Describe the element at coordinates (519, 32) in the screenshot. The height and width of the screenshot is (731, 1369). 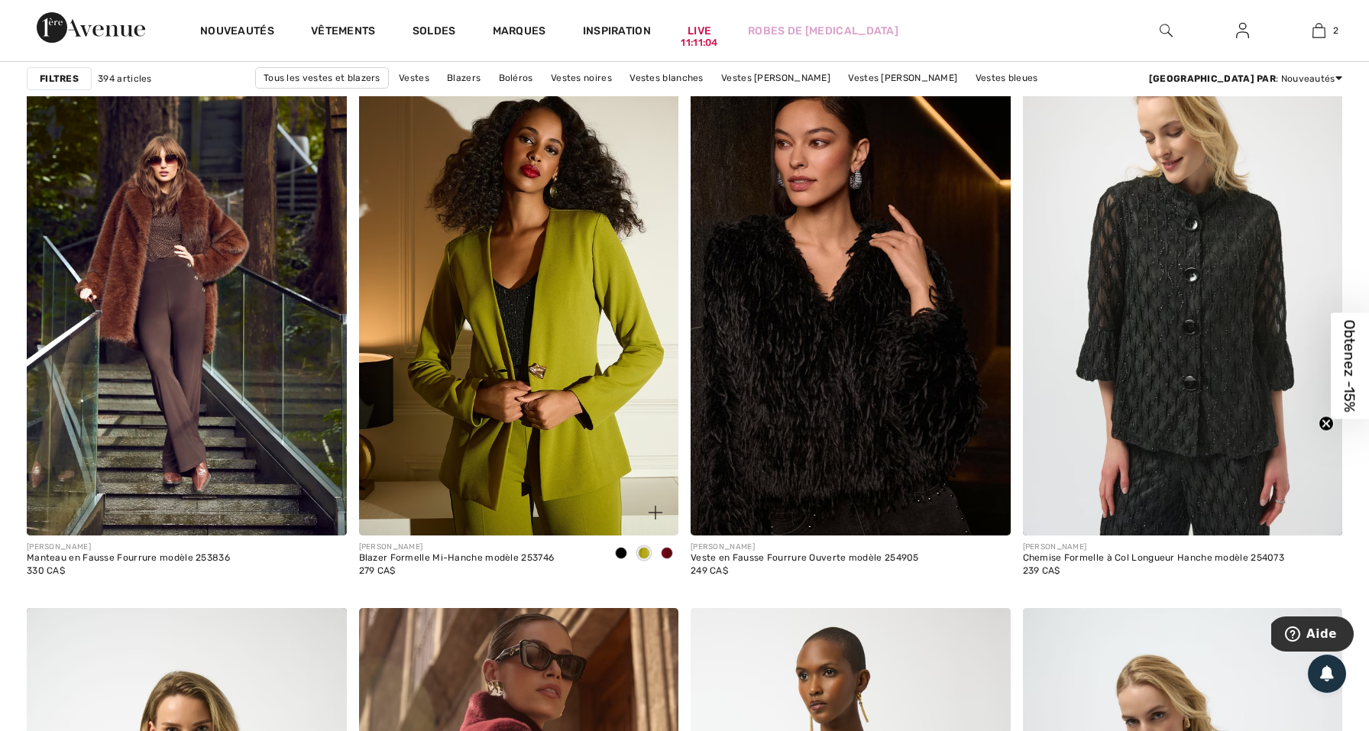
I see `a: Marques` at that location.